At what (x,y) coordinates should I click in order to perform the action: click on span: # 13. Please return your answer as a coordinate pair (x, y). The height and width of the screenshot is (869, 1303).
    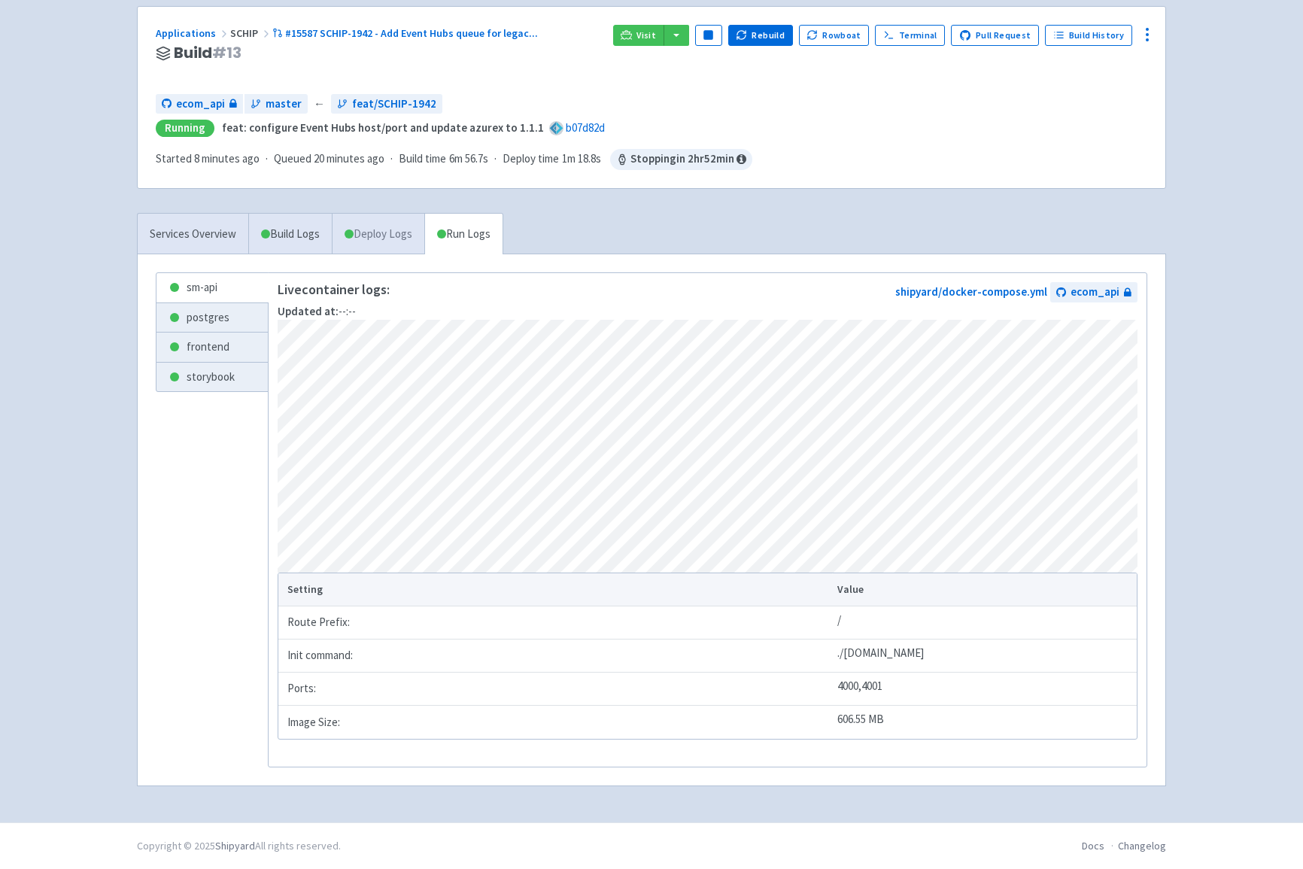
    Looking at the image, I should click on (226, 53).